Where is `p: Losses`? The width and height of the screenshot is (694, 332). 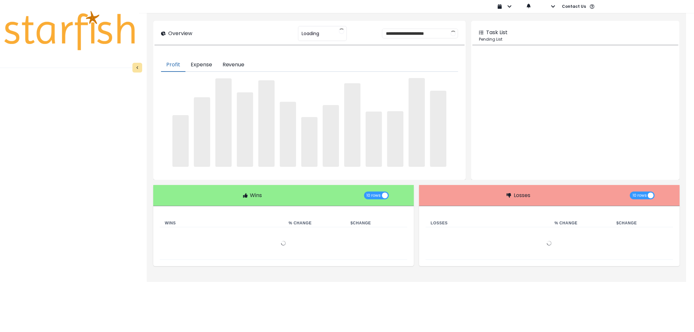
p: Losses is located at coordinates (522, 196).